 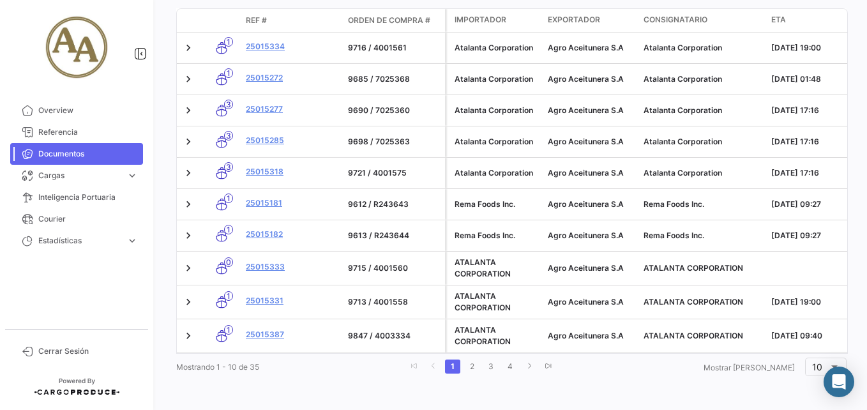 What do you see at coordinates (394, 236) in the screenshot?
I see `div: 9613 / R243644` at bounding box center [394, 236].